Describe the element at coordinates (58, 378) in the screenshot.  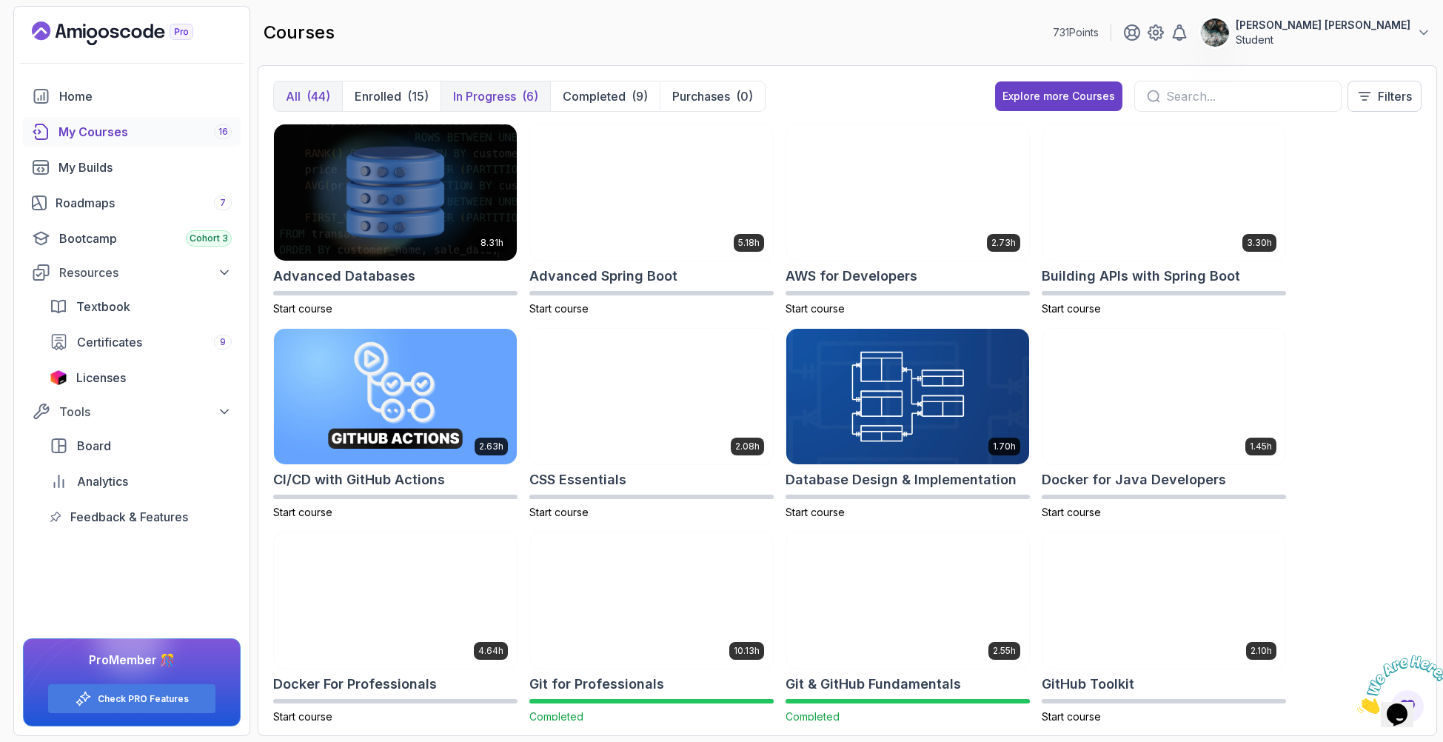
I see `img: jetbrains icon` at that location.